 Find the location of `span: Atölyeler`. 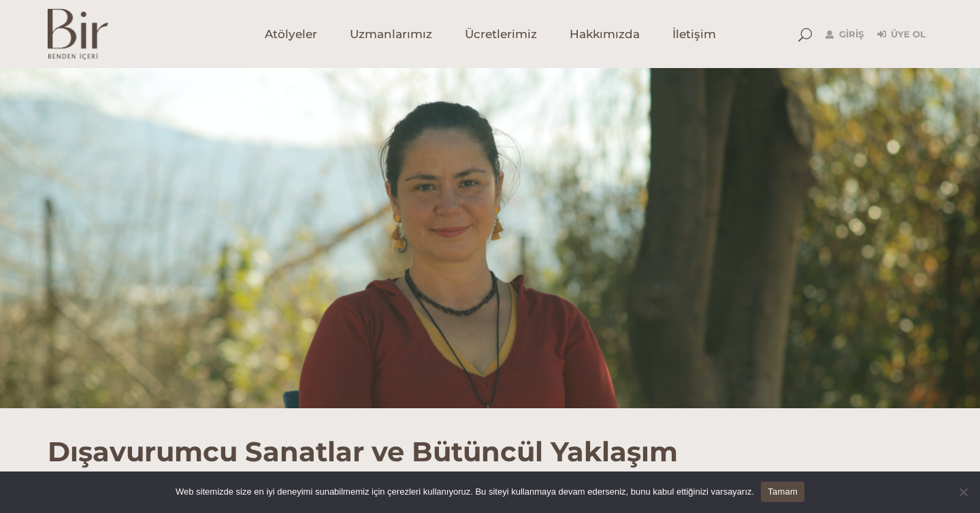

span: Atölyeler is located at coordinates (291, 34).